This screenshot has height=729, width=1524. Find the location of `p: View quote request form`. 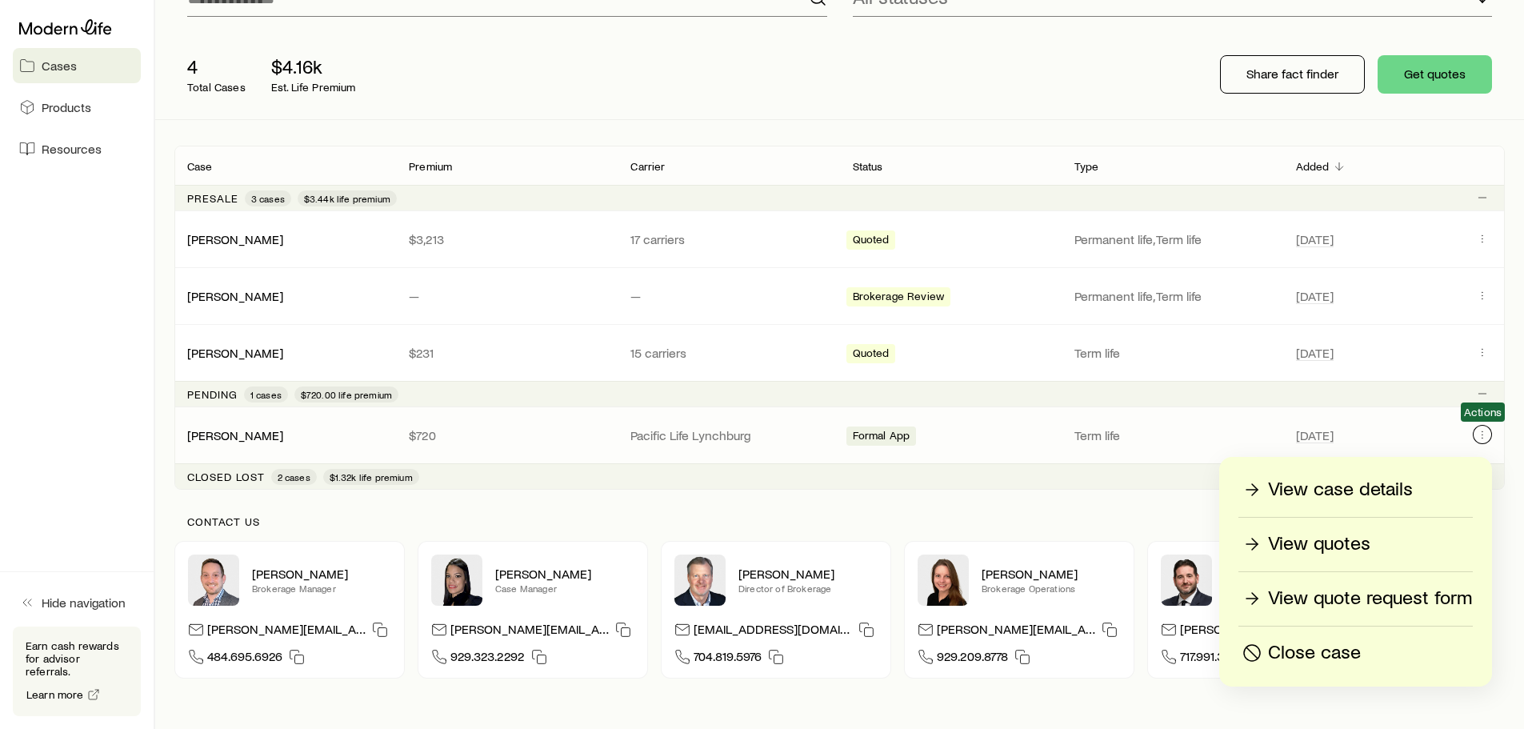

p: View quote request form is located at coordinates (1370, 598).